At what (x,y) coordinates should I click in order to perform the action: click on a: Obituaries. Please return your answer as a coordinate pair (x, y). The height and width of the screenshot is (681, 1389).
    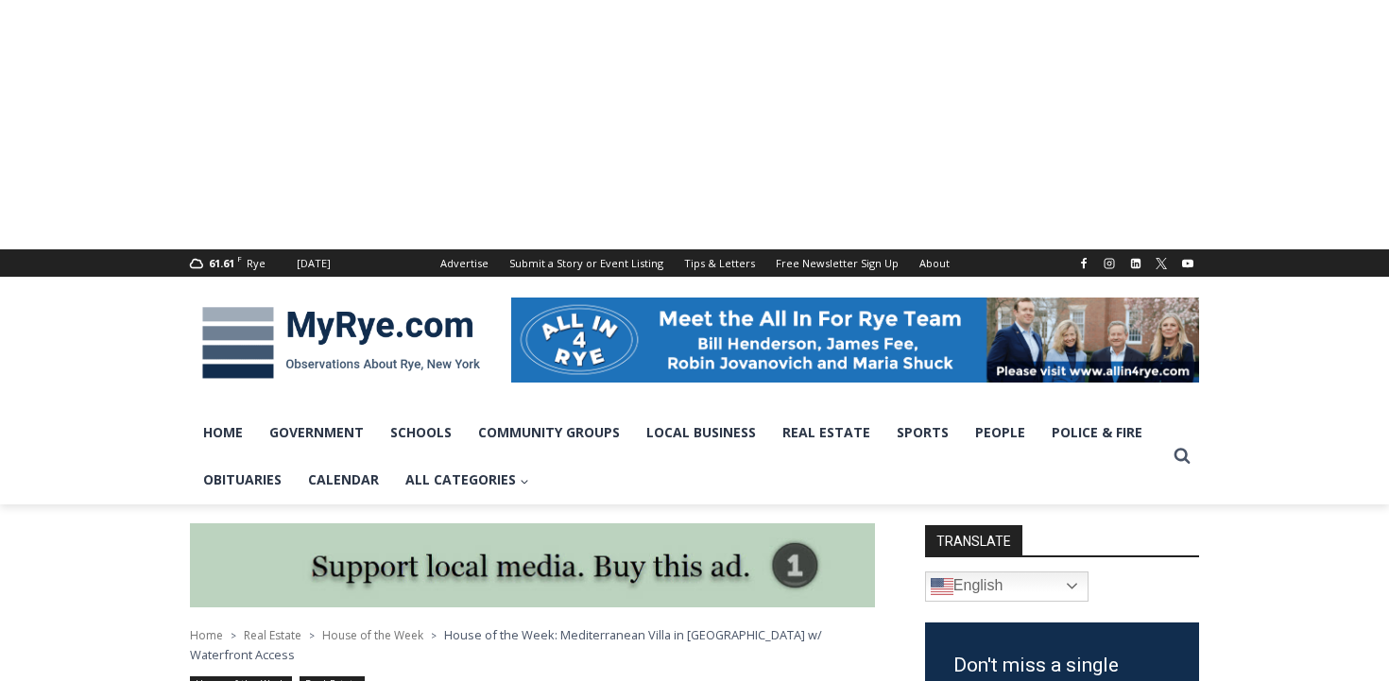
    Looking at the image, I should click on (242, 480).